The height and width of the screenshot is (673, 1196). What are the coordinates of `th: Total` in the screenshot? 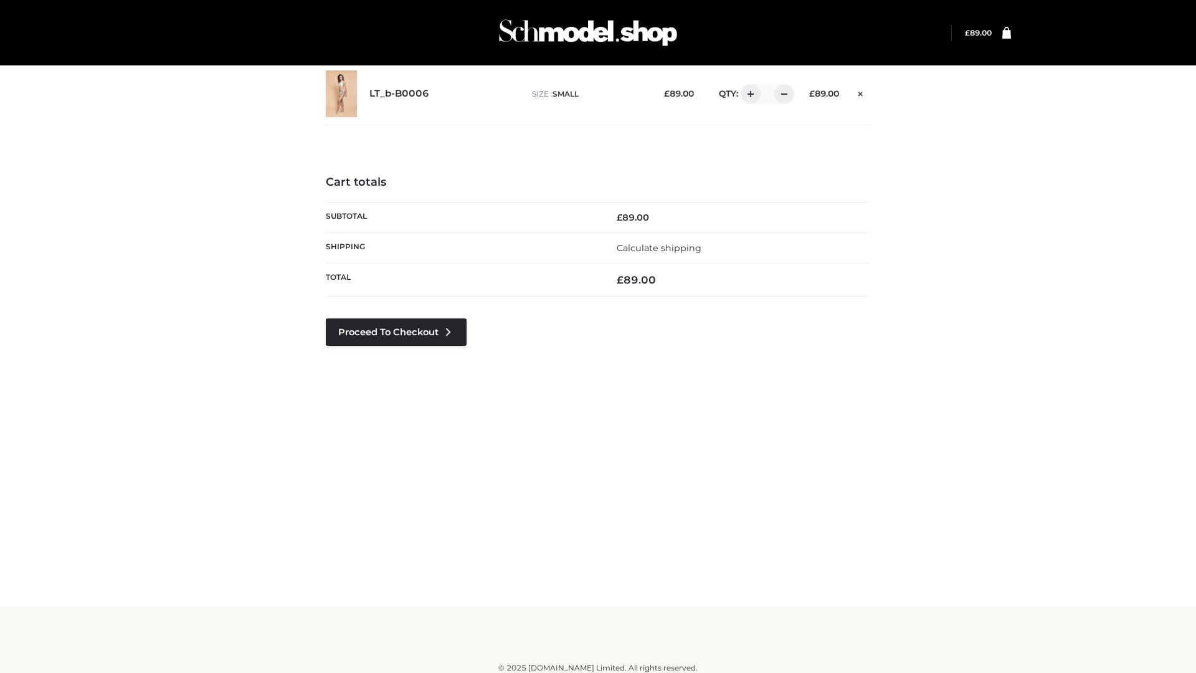 It's located at (461, 280).